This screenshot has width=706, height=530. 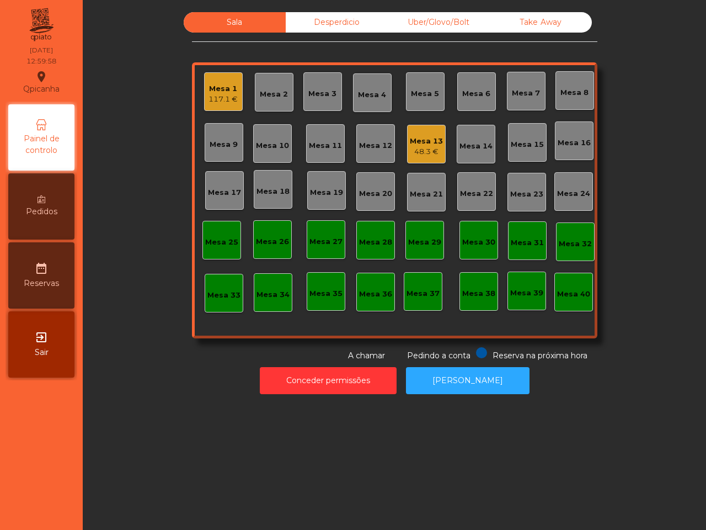 I want to click on span: Painel de controlo, so click(x=41, y=145).